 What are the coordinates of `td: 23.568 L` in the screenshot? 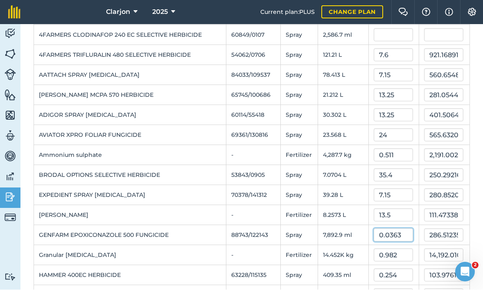 It's located at (343, 135).